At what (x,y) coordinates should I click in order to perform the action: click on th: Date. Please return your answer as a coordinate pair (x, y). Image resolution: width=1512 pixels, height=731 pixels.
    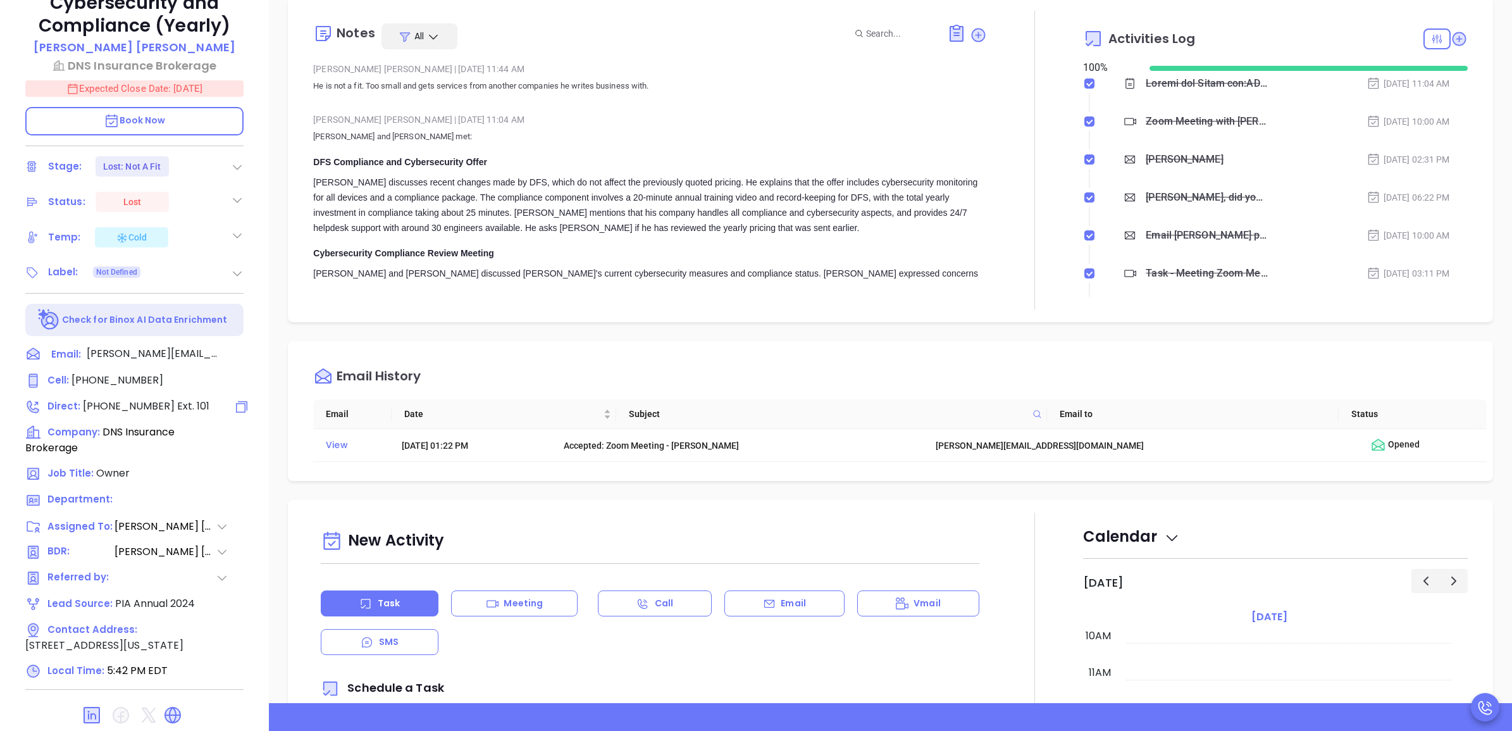
    Looking at the image, I should click on (503, 414).